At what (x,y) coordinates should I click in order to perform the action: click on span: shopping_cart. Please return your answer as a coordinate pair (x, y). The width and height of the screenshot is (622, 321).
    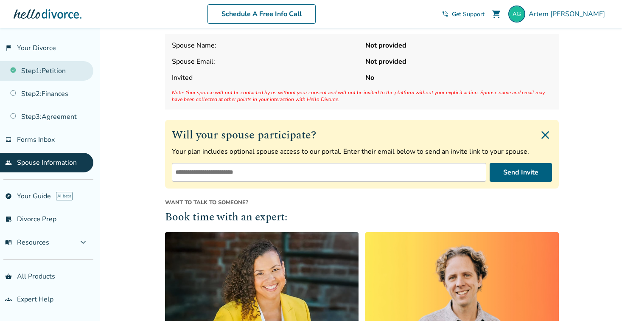
    Looking at the image, I should click on (496, 14).